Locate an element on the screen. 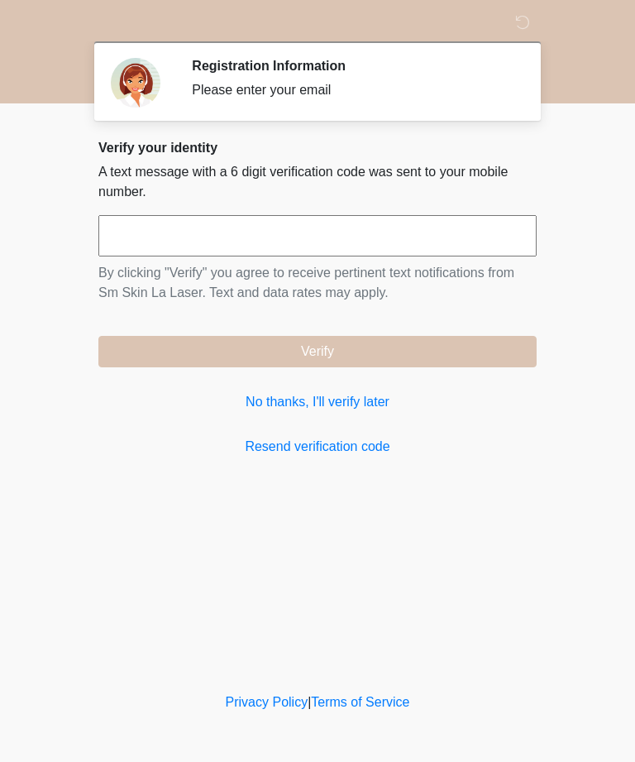 This screenshot has height=762, width=635. h2: Verify your identity is located at coordinates (318, 147).